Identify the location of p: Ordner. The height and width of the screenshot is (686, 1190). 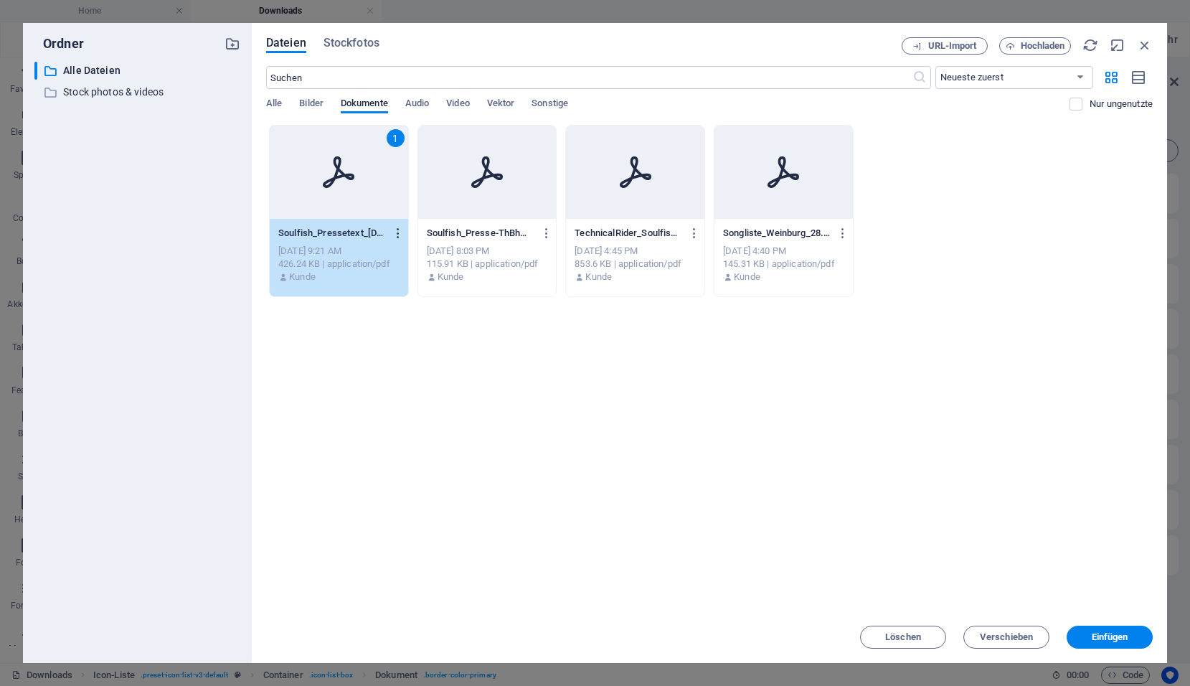
(59, 44).